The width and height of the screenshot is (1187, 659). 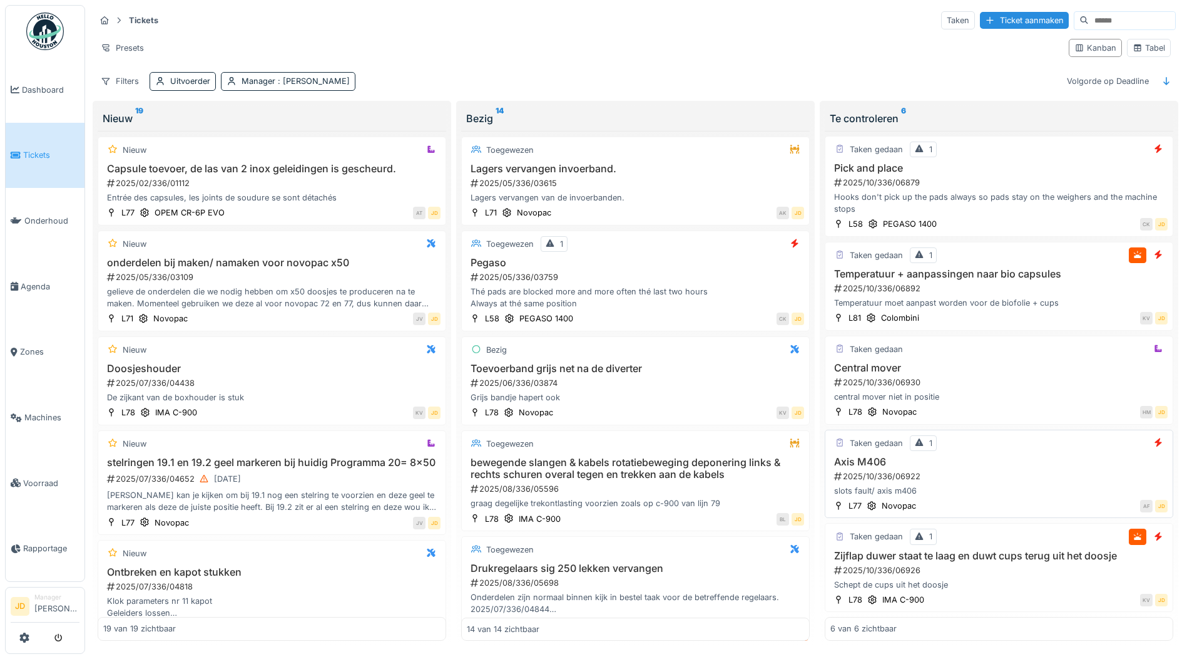 What do you see at coordinates (272, 462) in the screenshot?
I see `h3: stelringen 19.1 en 19.2 geel markeren bij huidig Programma 20= 8x50` at bounding box center [272, 462].